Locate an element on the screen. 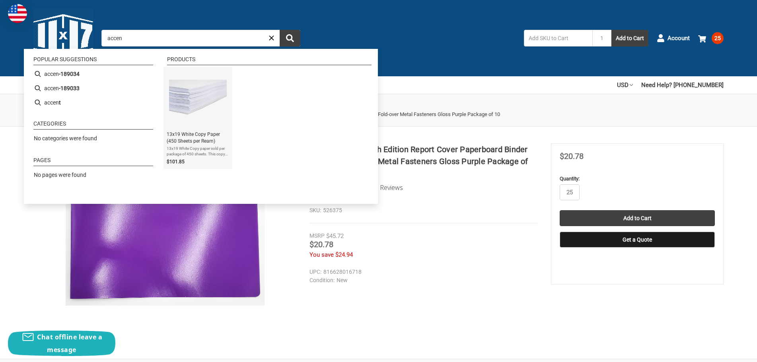 Image resolution: width=757 pixels, height=362 pixels. b: -189034 is located at coordinates (69, 74).